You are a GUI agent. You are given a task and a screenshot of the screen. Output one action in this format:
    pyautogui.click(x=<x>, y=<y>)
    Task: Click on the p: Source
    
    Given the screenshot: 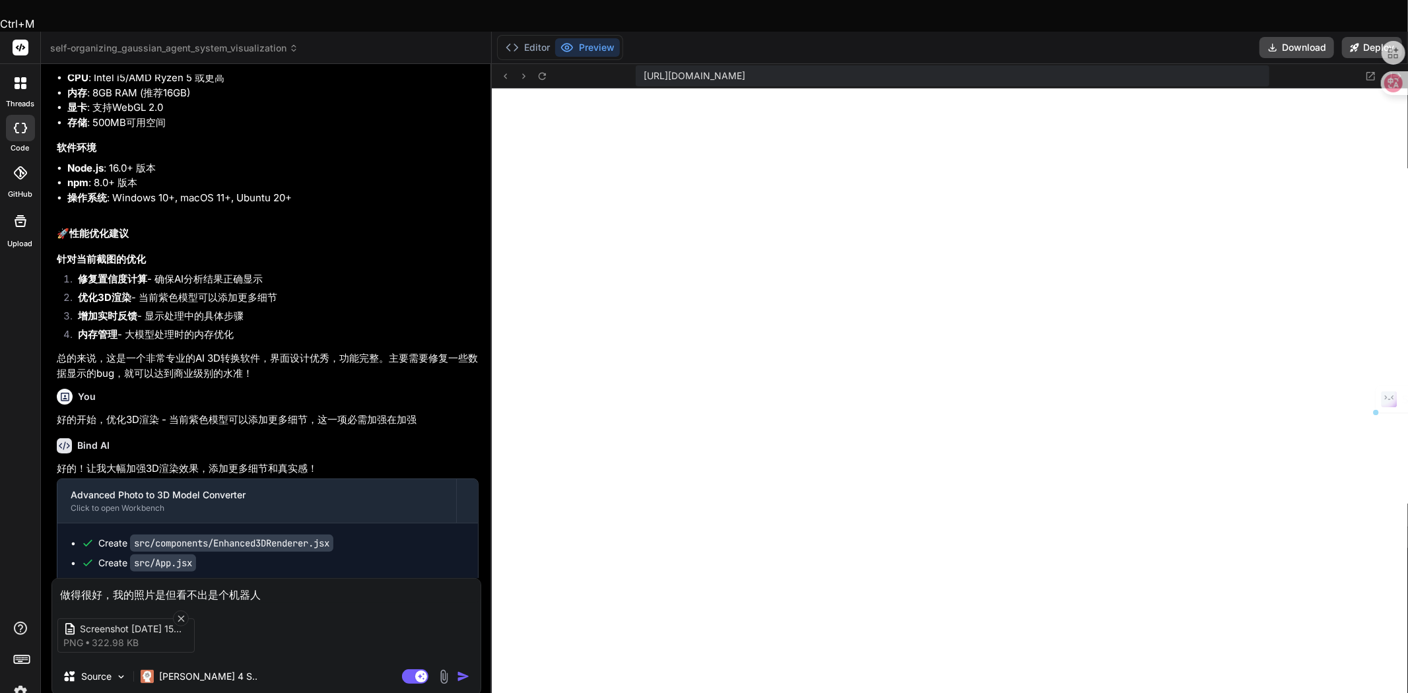 What is the action you would take?
    pyautogui.click(x=96, y=677)
    